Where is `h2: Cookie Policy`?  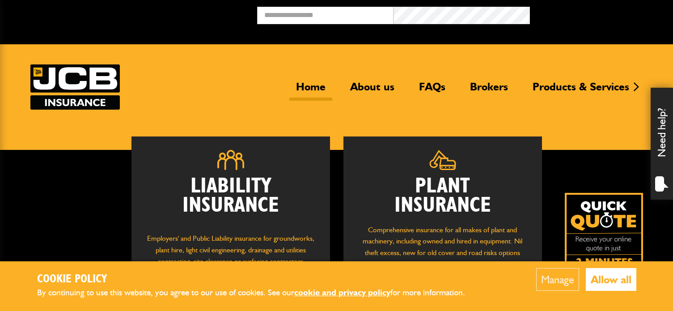
h2: Cookie Policy is located at coordinates (259, 279).